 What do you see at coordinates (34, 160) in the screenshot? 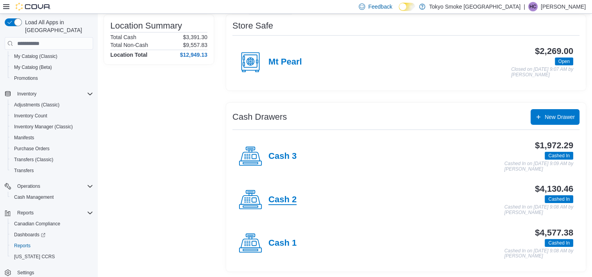
I see `a: Transfers (Classic)` at bounding box center [34, 160].